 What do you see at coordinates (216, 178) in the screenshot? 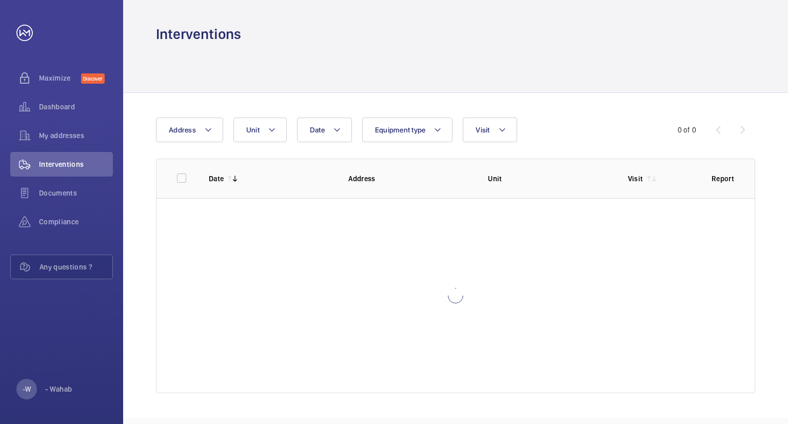
I see `p: Date` at bounding box center [216, 178].